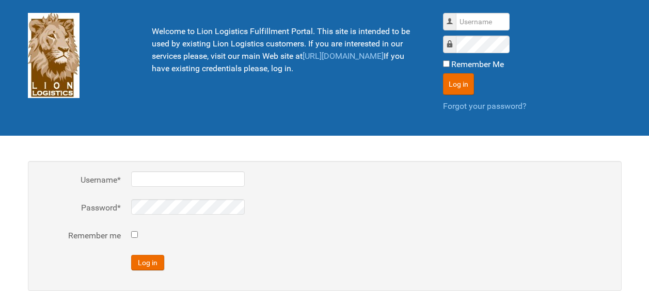  What do you see at coordinates (485, 106) in the screenshot?
I see `a: Forgot your password?` at bounding box center [485, 106].